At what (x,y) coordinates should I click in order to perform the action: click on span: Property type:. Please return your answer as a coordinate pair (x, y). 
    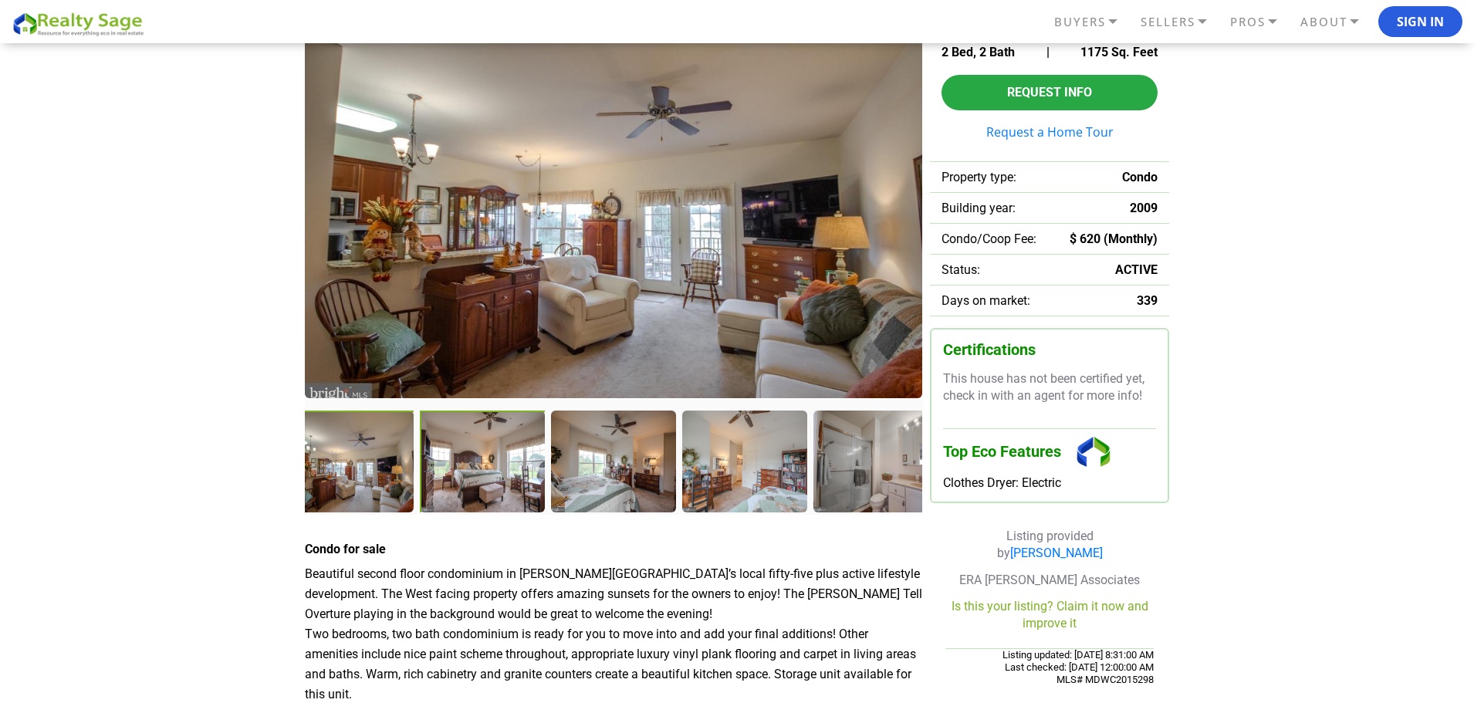
    Looking at the image, I should click on (978, 177).